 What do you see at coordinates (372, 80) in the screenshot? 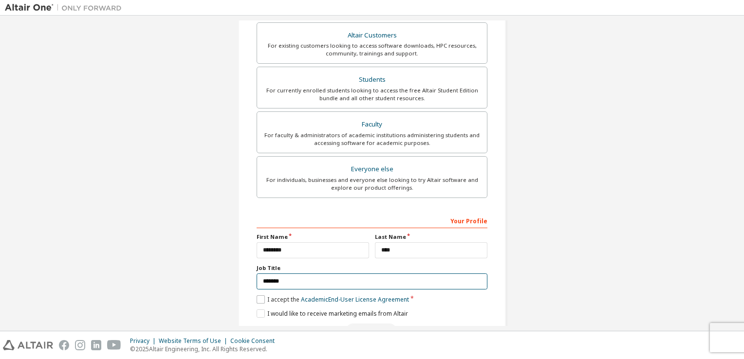
I see `div: Students` at bounding box center [372, 80].